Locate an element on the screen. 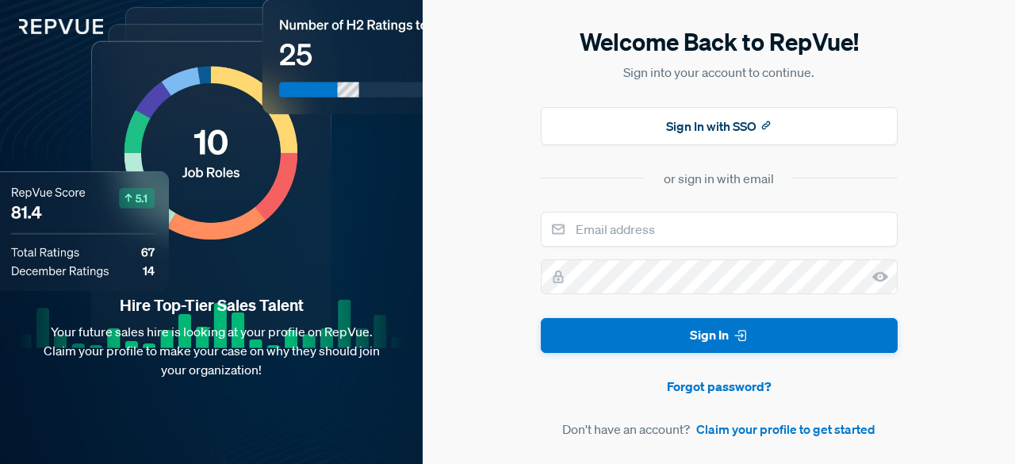  button: Sign In with SSO is located at coordinates (719, 126).